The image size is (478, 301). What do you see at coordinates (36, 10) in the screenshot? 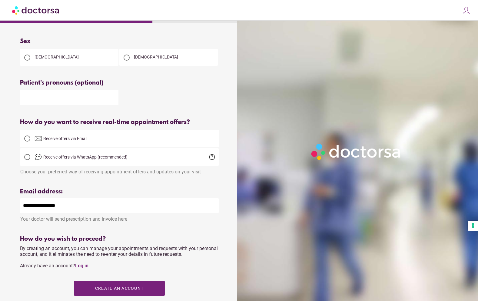
I see `img: Doctorsa.com` at bounding box center [36, 10].